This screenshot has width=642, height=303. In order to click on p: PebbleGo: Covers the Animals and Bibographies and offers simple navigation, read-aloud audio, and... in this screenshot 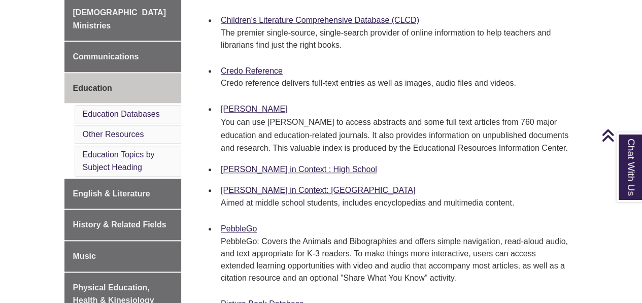, I will do `click(395, 260)`.